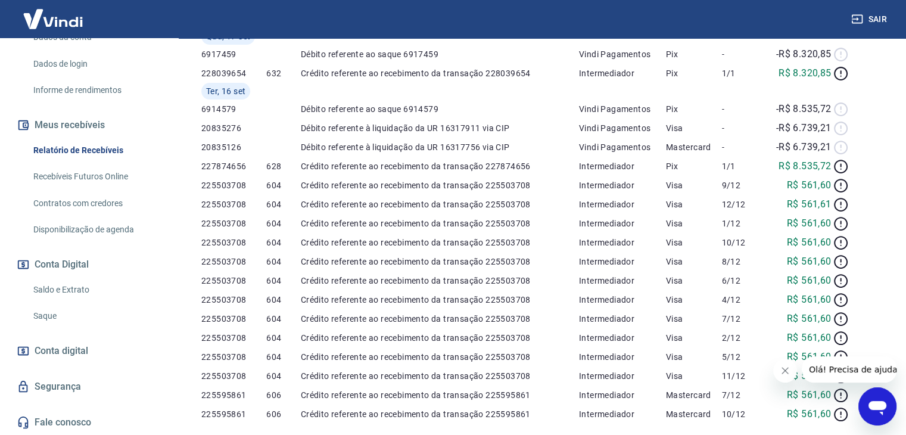 Image resolution: width=906 pixels, height=435 pixels. I want to click on img: Vindi, so click(53, 18).